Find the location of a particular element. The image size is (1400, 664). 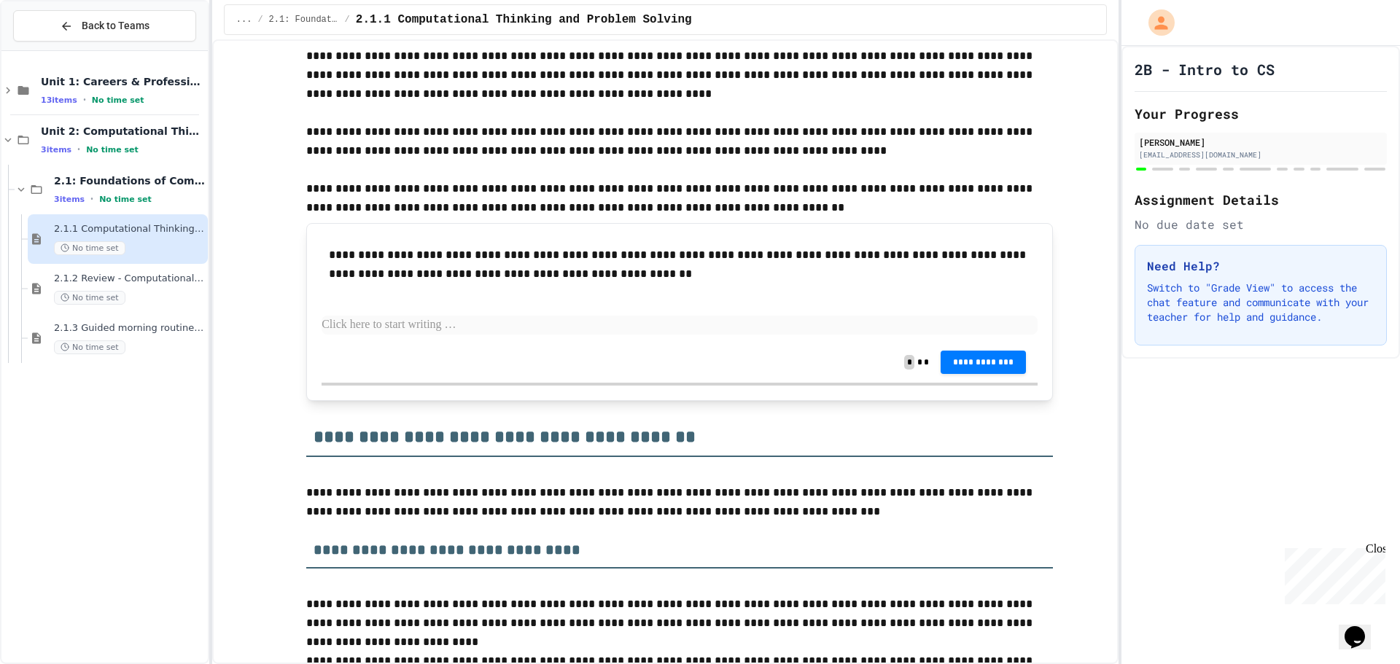

p: Switch to "Grade View" to access the chat feature and communicate with your teacher for help and ... is located at coordinates (1260, 303).